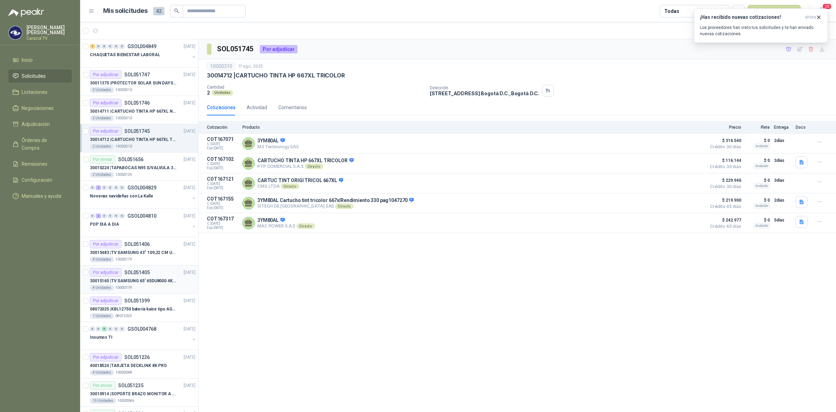 The width and height of the screenshot is (836, 412). What do you see at coordinates (133, 309) in the screenshot?
I see `p: 08072025 | KBL12750 batería kaise tipo AGM: 12V 75Ah` at bounding box center [133, 309].